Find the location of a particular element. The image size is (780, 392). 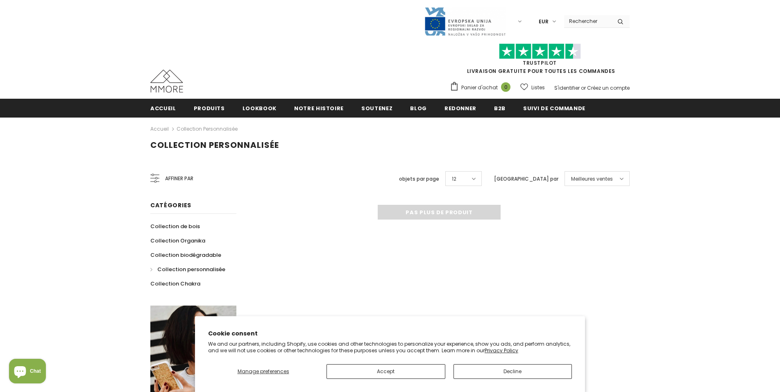

a: Lookbook is located at coordinates (259, 108).